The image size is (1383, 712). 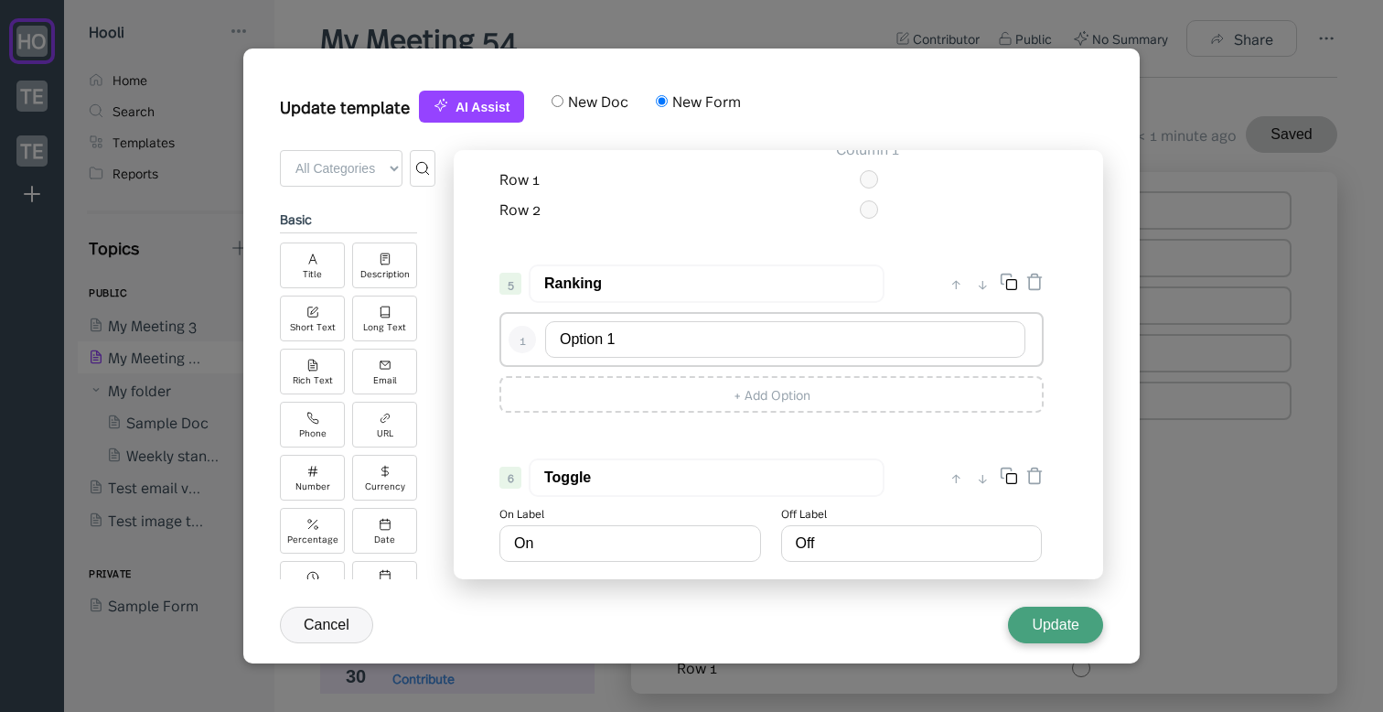 I want to click on div: + Add Option, so click(x=771, y=394).